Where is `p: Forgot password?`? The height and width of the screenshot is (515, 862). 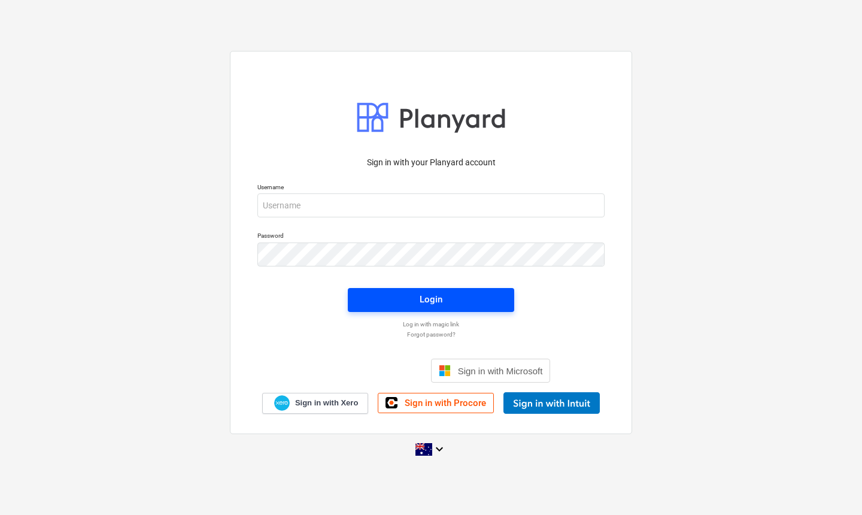
p: Forgot password? is located at coordinates (431, 334).